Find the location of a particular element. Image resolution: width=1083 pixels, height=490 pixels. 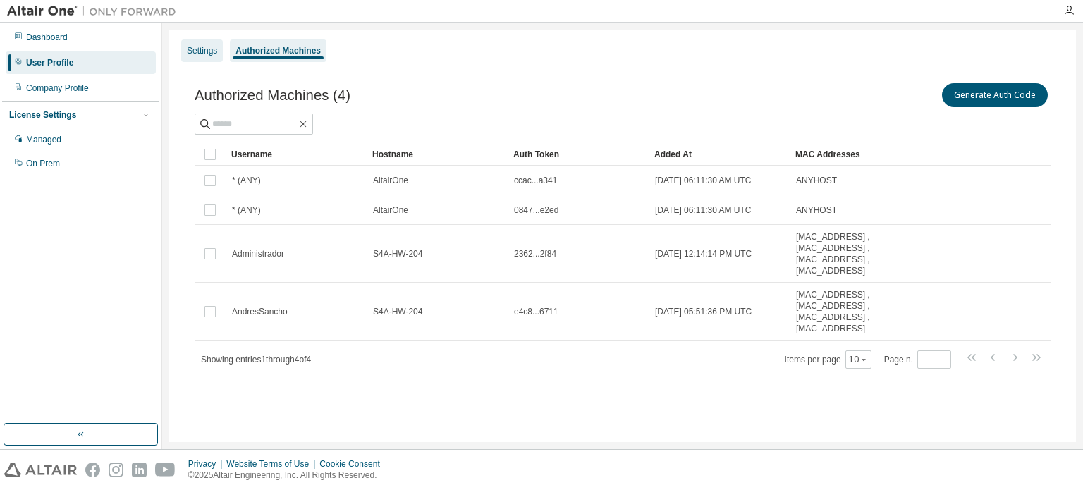

span: Page n. is located at coordinates (917, 360).